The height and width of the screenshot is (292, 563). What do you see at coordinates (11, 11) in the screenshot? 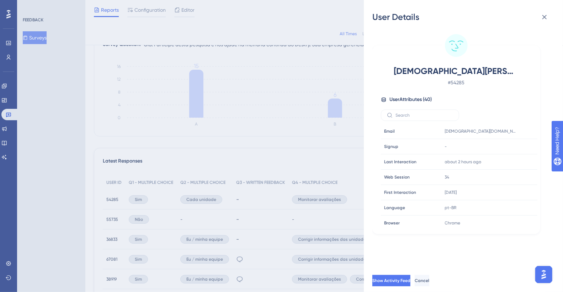
I see `img: launcher-image-alternative-text` at bounding box center [11, 11].